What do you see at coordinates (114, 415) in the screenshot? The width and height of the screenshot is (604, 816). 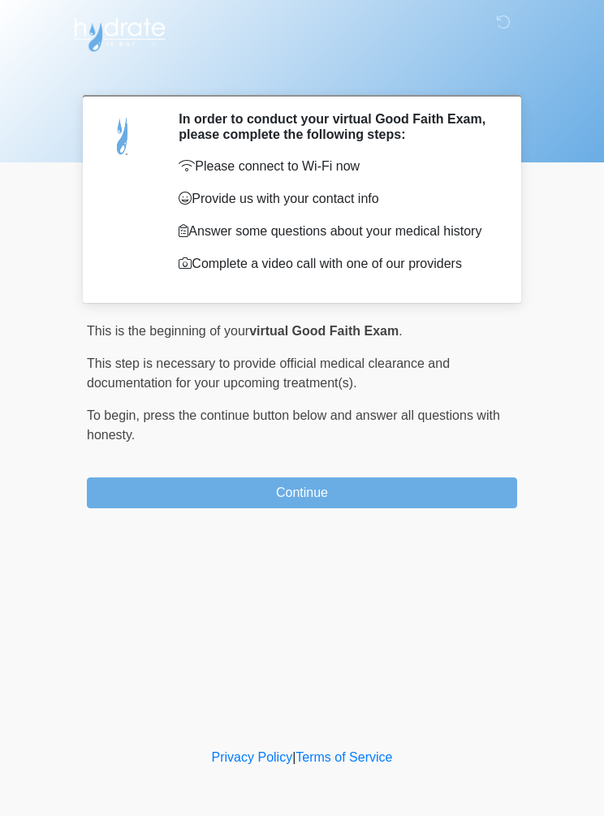 I see `span: To begin,` at bounding box center [114, 415].